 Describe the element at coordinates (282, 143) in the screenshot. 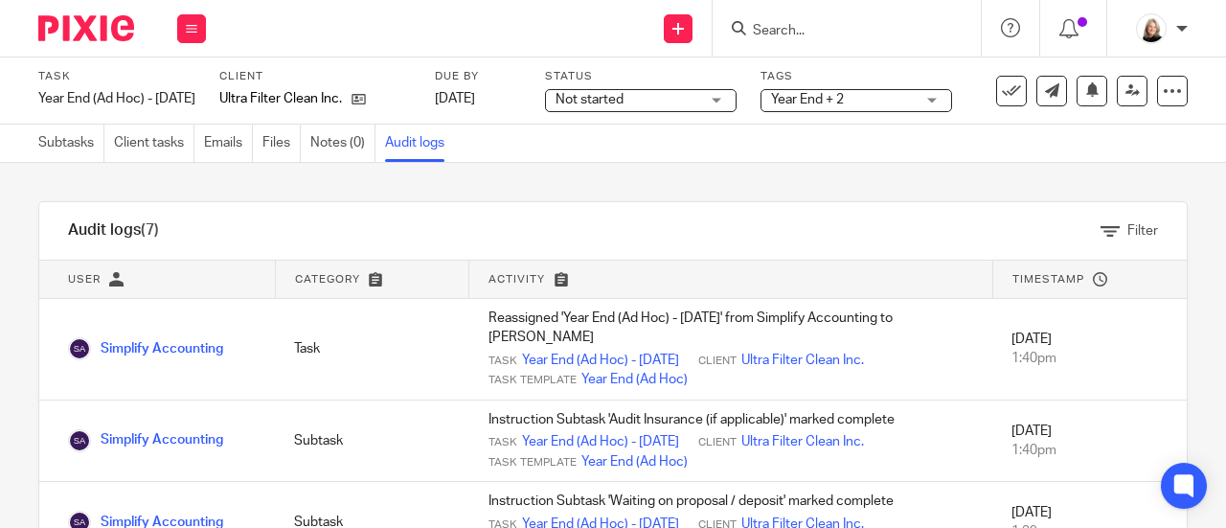

I see `a: Files` at that location.